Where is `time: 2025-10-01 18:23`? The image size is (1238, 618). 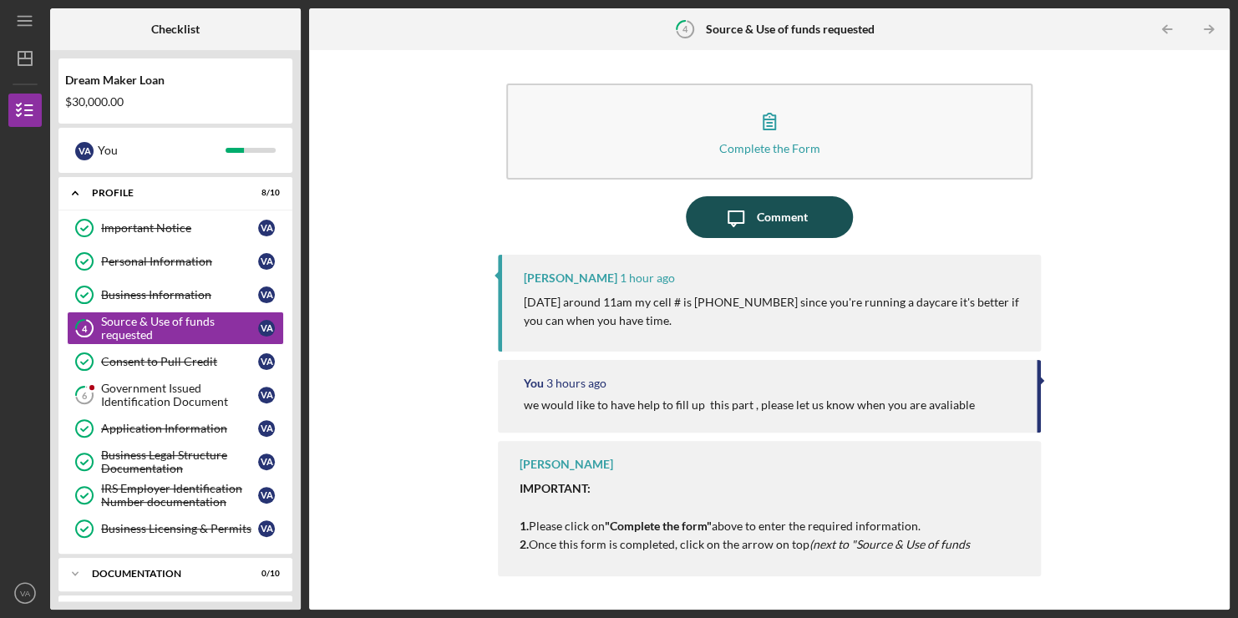
time: 2025-10-01 18:23 is located at coordinates (575, 383).